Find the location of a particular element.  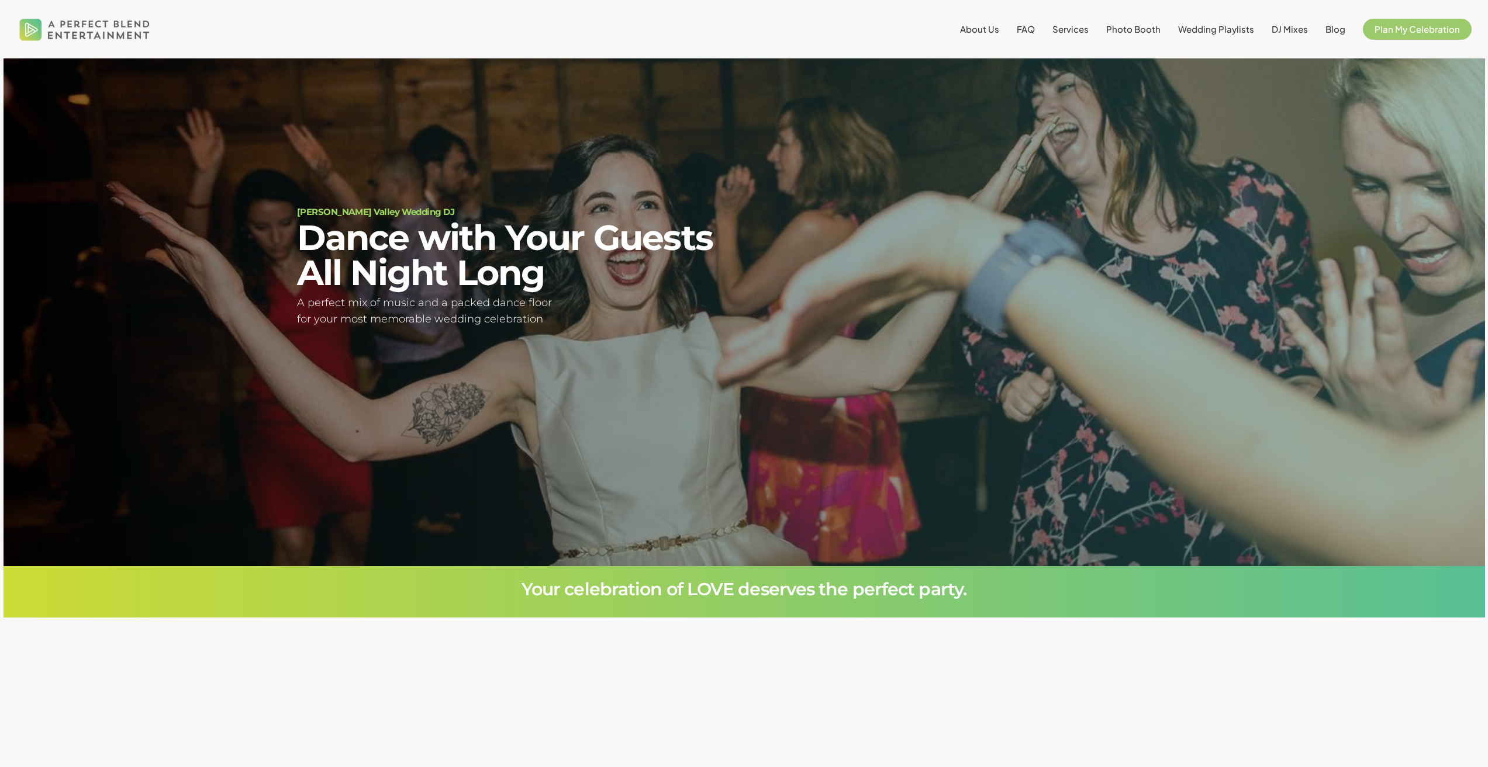

span: Plan My Celebration is located at coordinates (1417, 29).